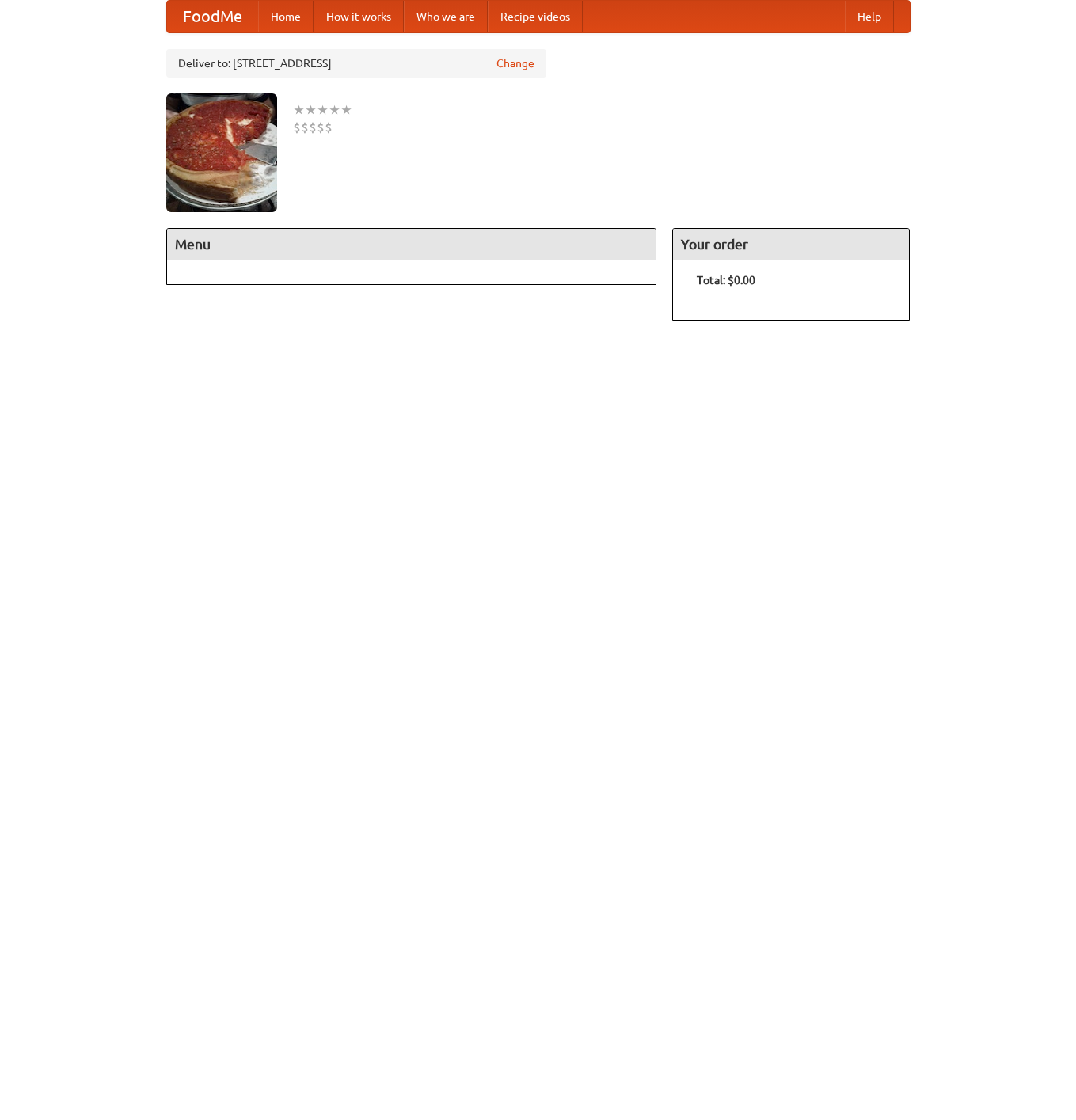 Image resolution: width=1076 pixels, height=1120 pixels. I want to click on h4: Menu, so click(412, 244).